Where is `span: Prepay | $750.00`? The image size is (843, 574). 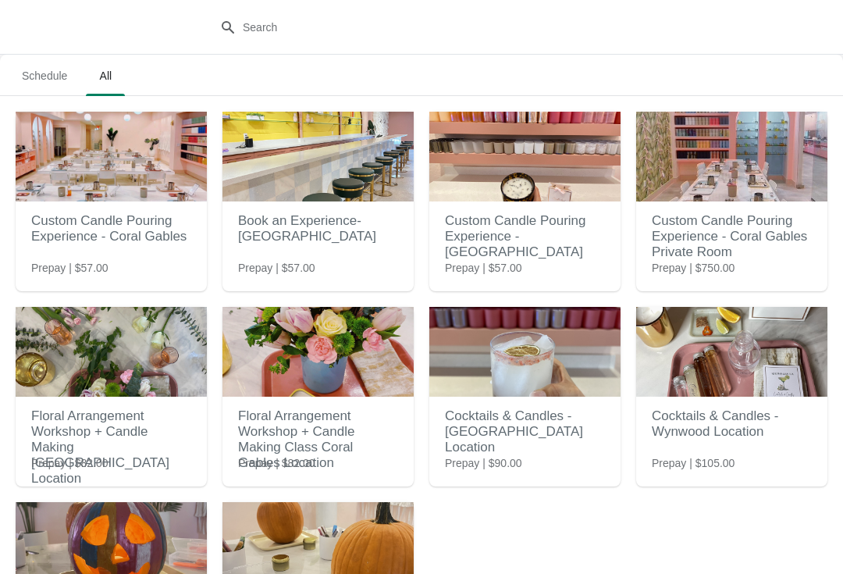 span: Prepay | $750.00 is located at coordinates (693, 268).